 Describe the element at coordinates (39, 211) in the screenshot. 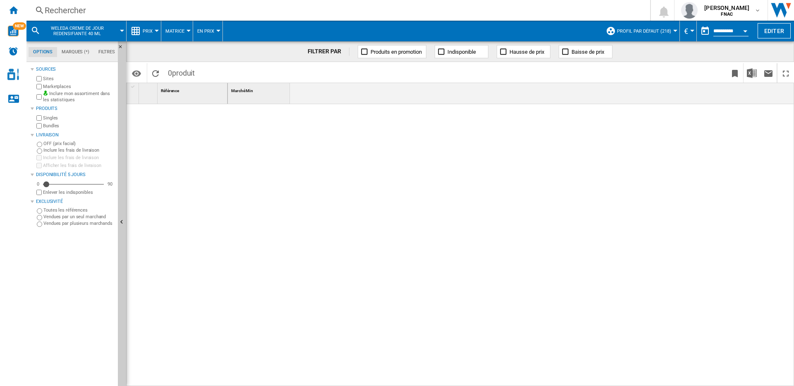

I see `input: Toutes les références` at that location.